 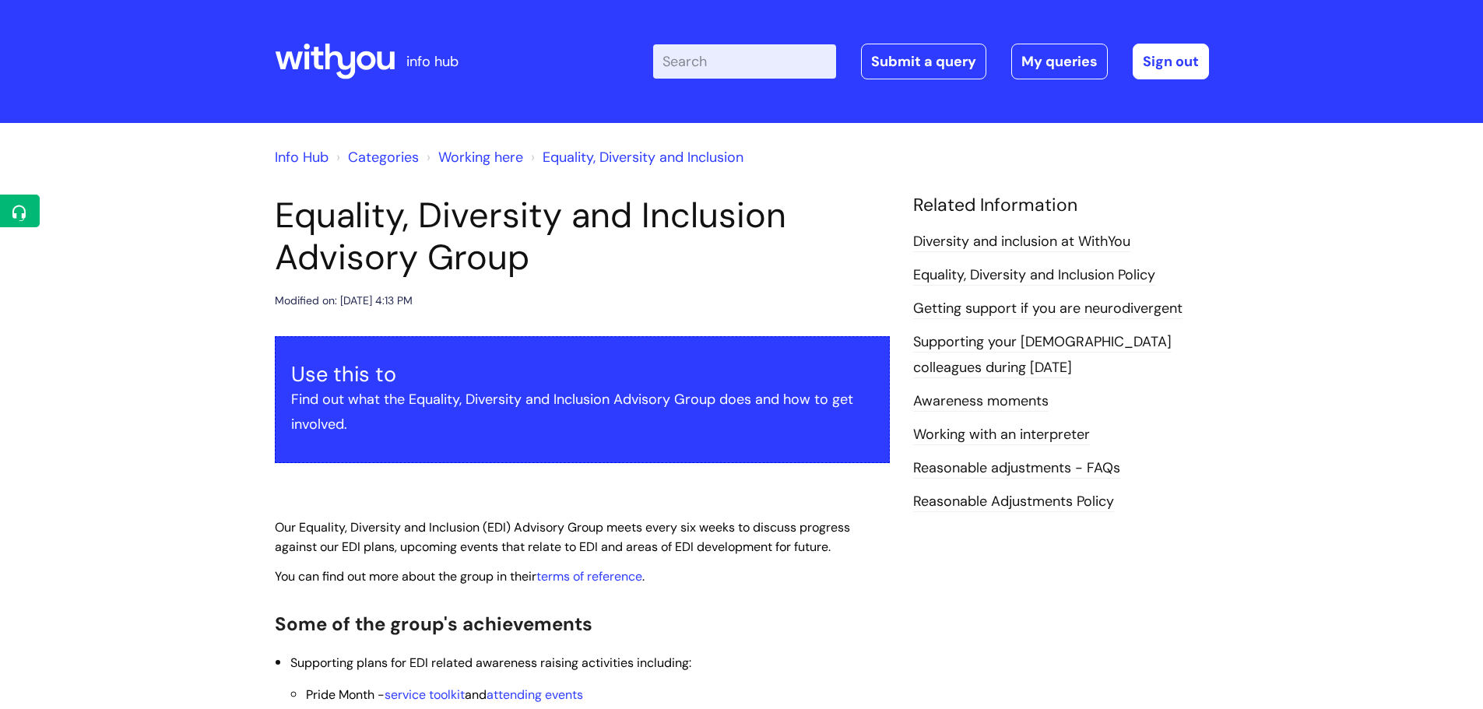 What do you see at coordinates (582, 237) in the screenshot?
I see `h1: Equality, Diversity and Inclusion Advisory Group` at bounding box center [582, 237].